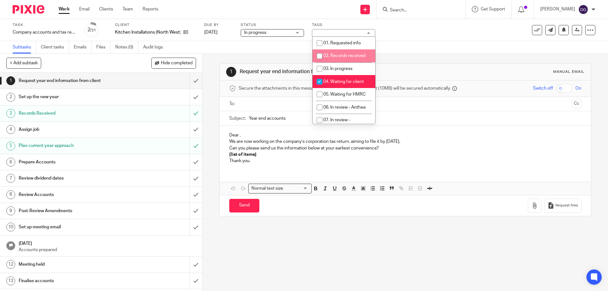  Describe the element at coordinates (405, 148) in the screenshot. I see `p: Can you please send us the information below at your earliest convenience?` at that location.